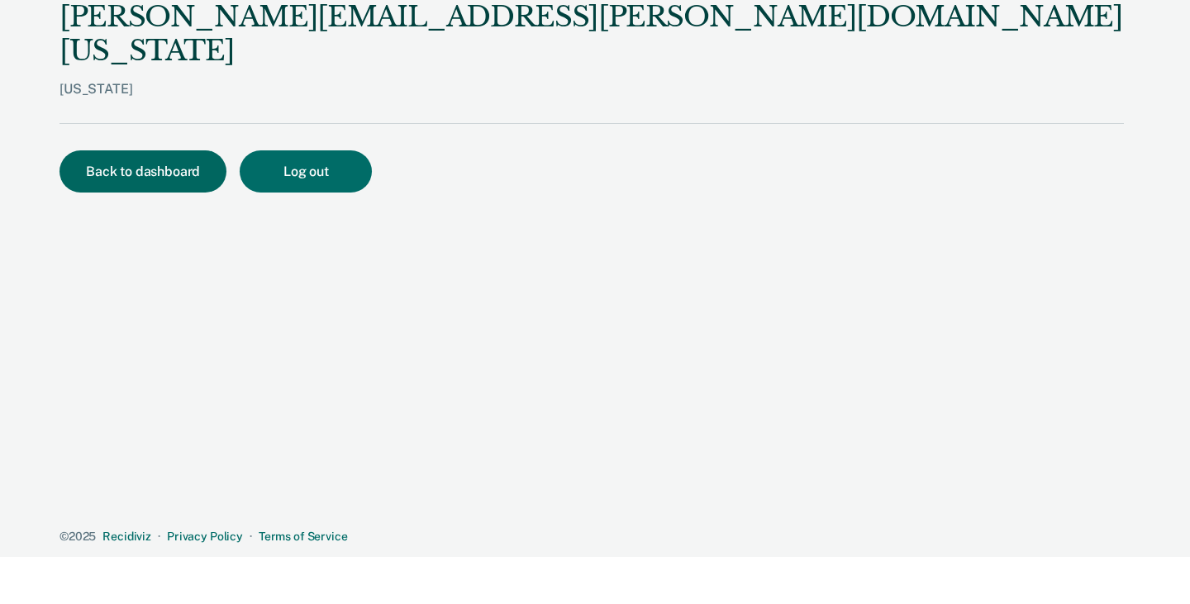 Image resolution: width=1190 pixels, height=604 pixels. Describe the element at coordinates (143, 171) in the screenshot. I see `button: Back to dashboard` at that location.